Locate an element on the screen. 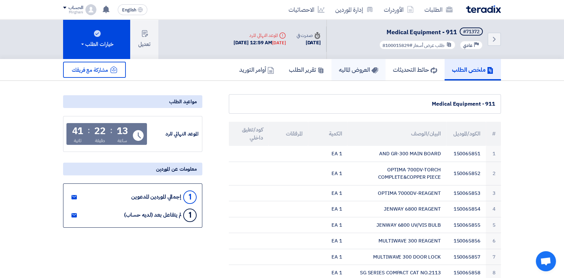  td: 4 is located at coordinates (493, 209).